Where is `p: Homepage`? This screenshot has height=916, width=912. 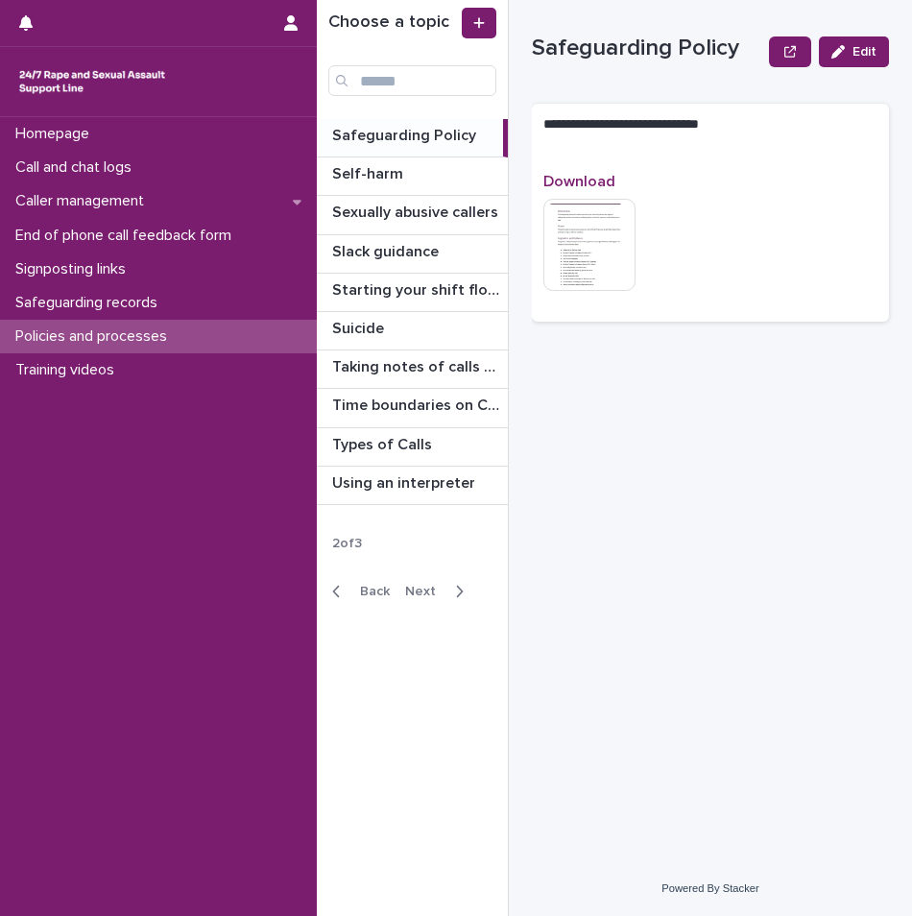 p: Homepage is located at coordinates (56, 133).